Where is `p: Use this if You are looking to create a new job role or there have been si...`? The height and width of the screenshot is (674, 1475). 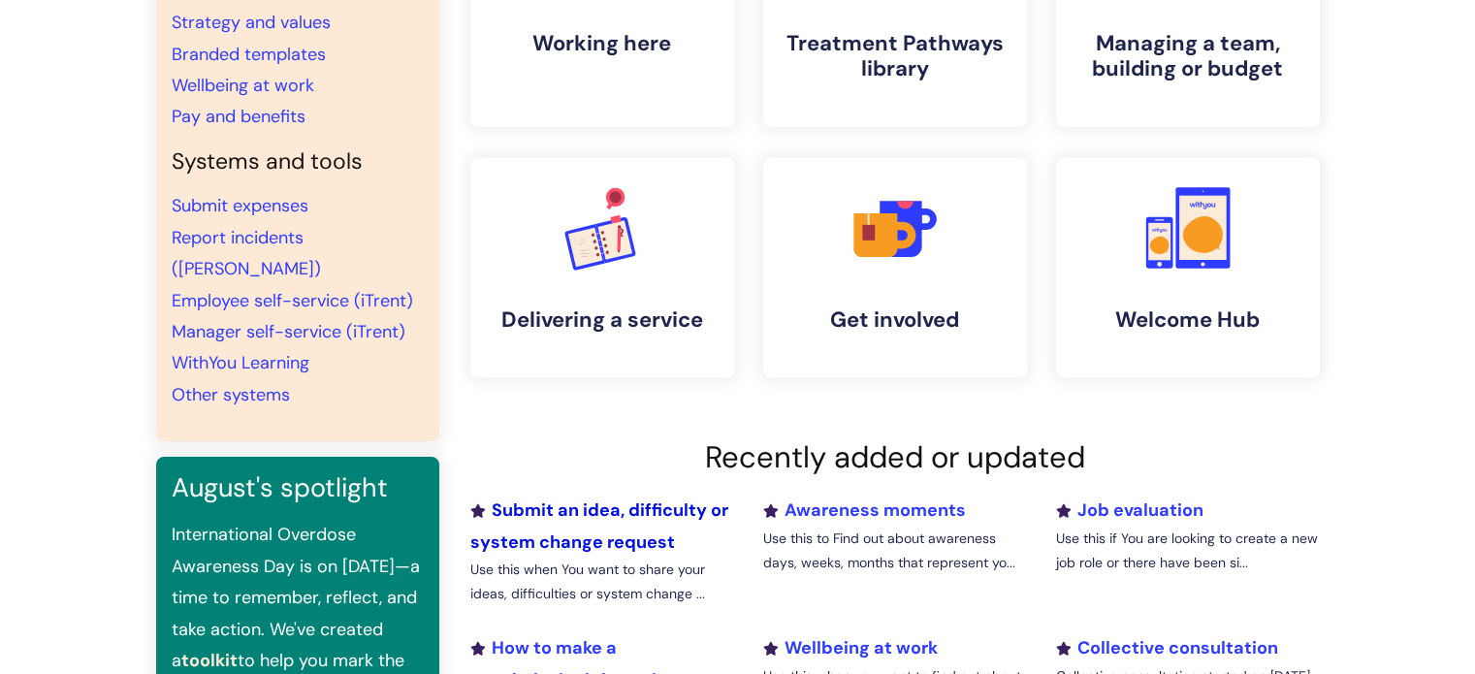 p: Use this if You are looking to create a new job role or there have been si... is located at coordinates (1187, 551).